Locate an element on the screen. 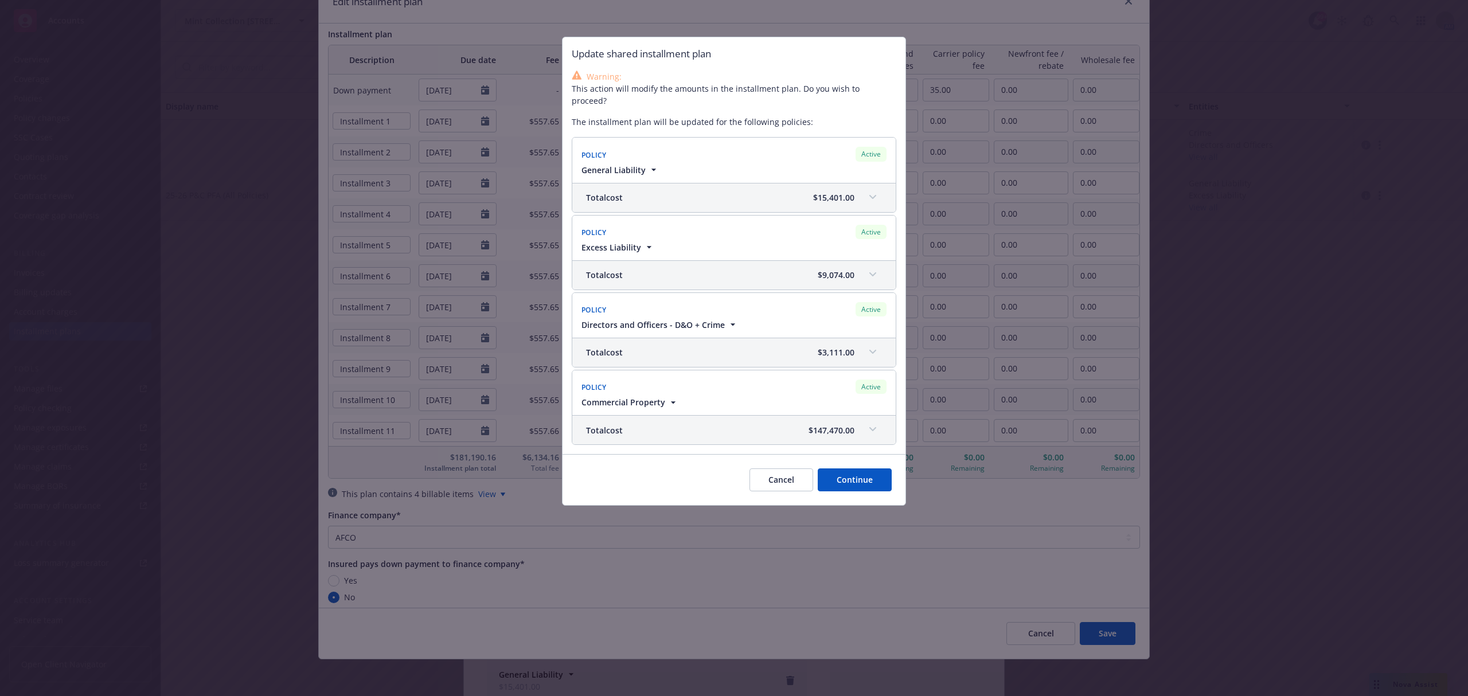  div: Totalcost$147,470.00 is located at coordinates (734, 430).